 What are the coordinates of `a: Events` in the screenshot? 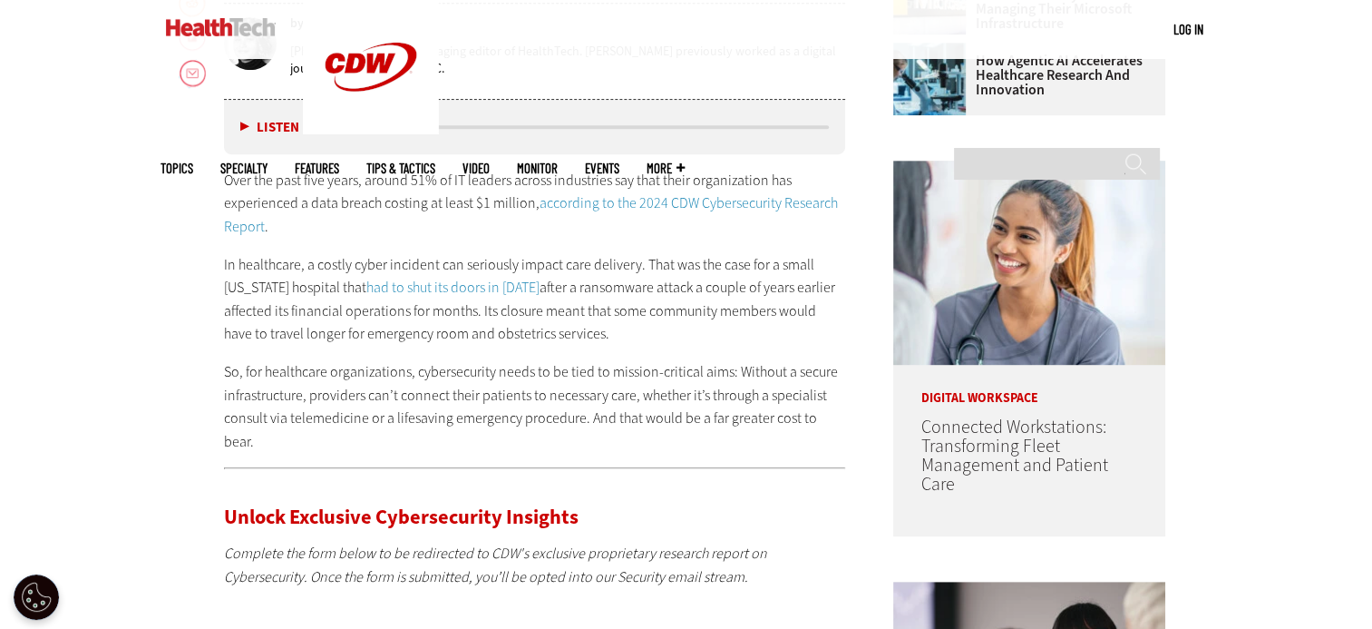 It's located at (602, 168).